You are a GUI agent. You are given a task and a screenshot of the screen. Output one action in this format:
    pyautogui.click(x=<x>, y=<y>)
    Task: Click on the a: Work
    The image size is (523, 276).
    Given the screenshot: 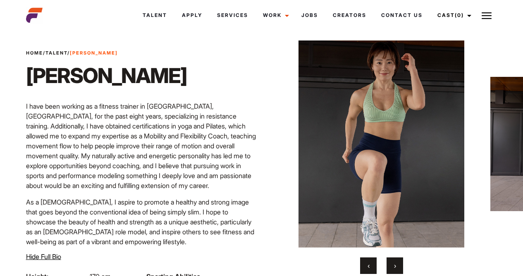 What is the action you would take?
    pyautogui.click(x=274, y=15)
    